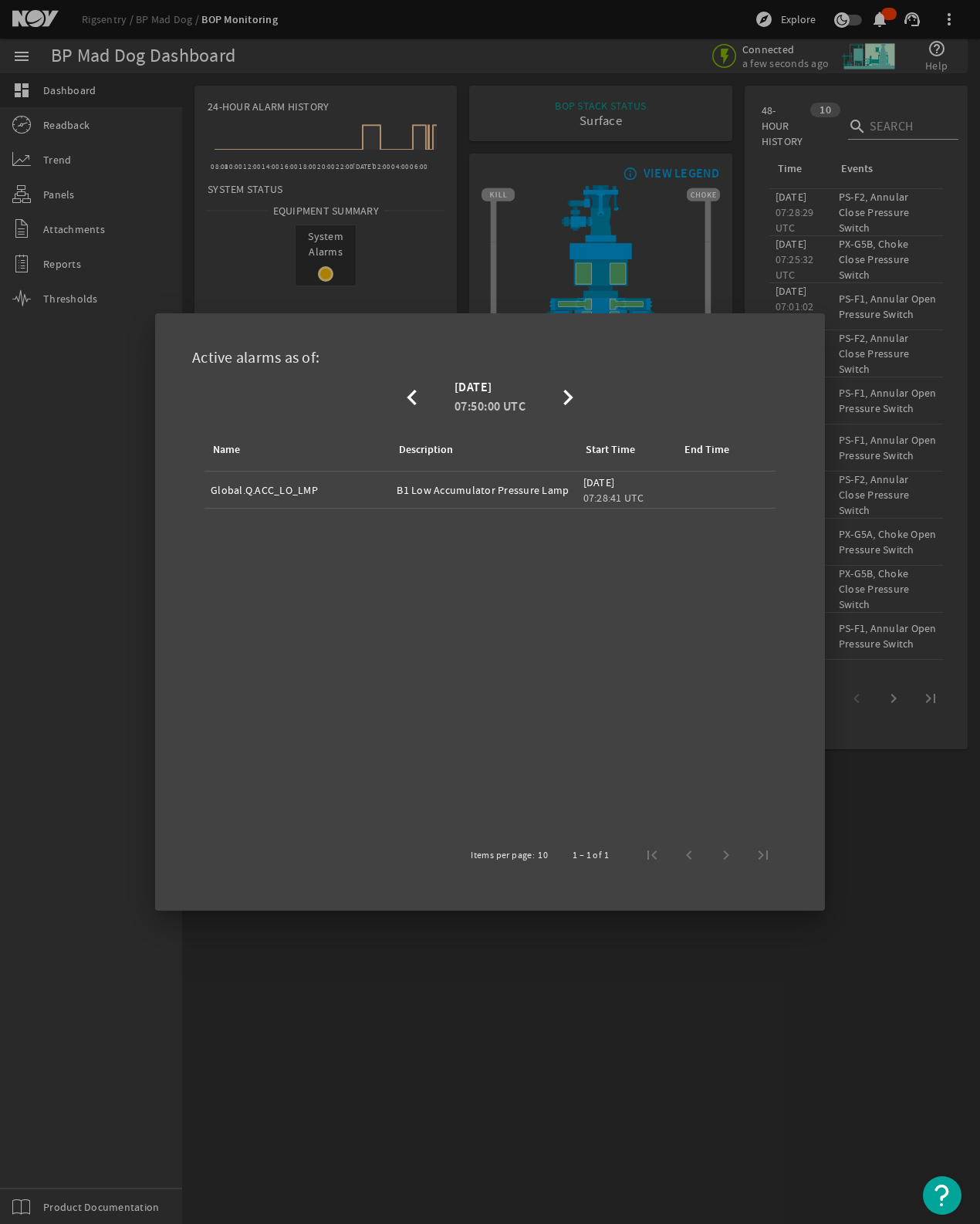 Image resolution: width=980 pixels, height=1224 pixels. I want to click on mat-icon: chevron_left, so click(412, 397).